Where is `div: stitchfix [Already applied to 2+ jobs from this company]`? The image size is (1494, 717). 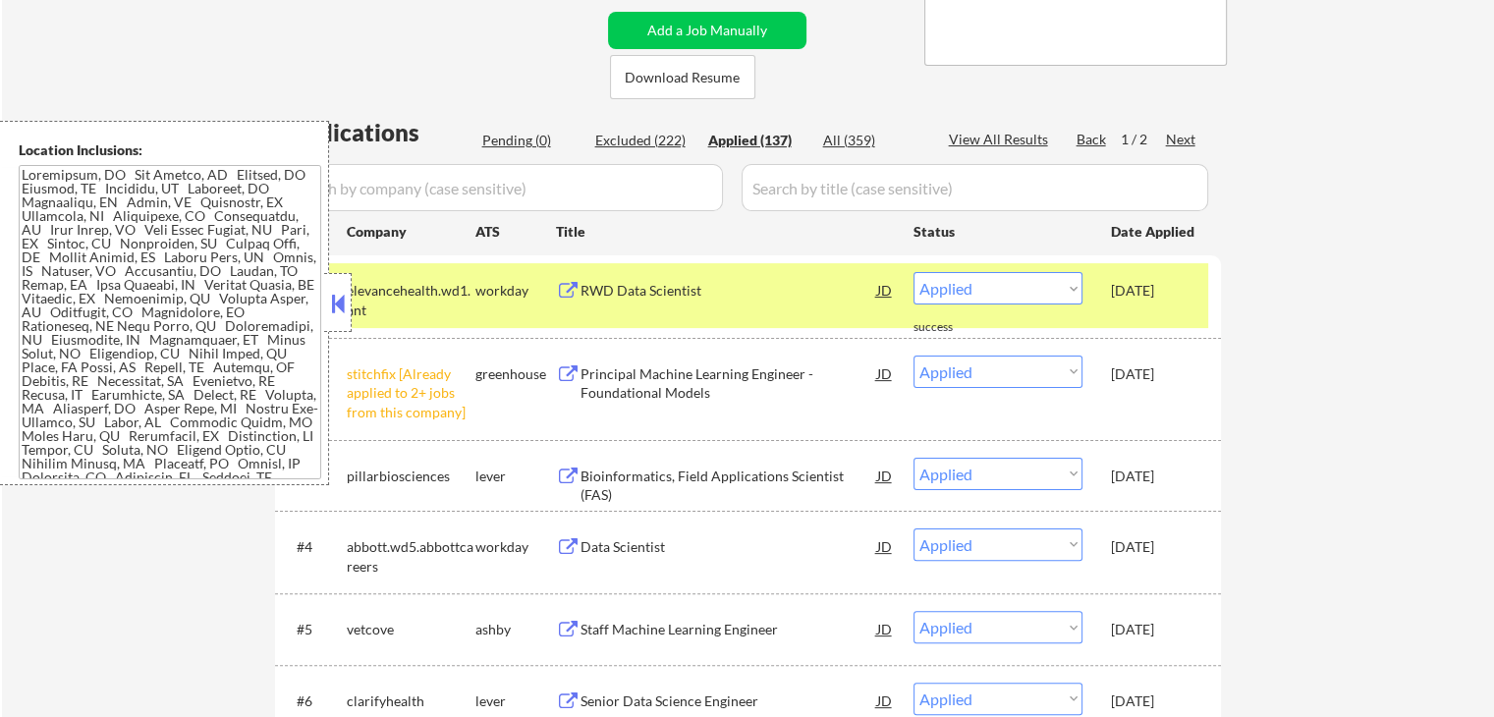
div: stitchfix [Already applied to 2+ jobs from this company] is located at coordinates (411, 393).